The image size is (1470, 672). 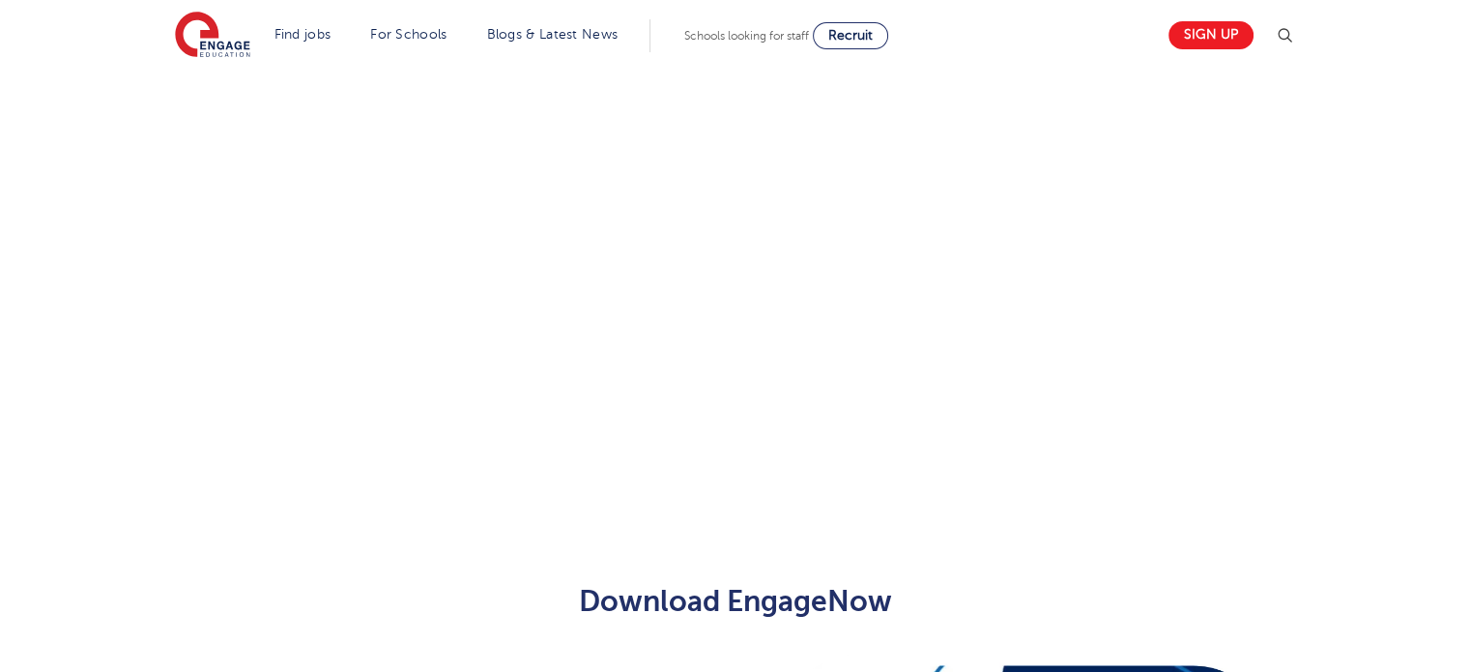 What do you see at coordinates (734, 601) in the screenshot?
I see `h2: Download EngageNow` at bounding box center [734, 601].